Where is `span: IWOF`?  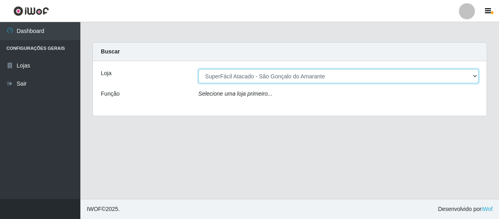 span: IWOF is located at coordinates (94, 209).